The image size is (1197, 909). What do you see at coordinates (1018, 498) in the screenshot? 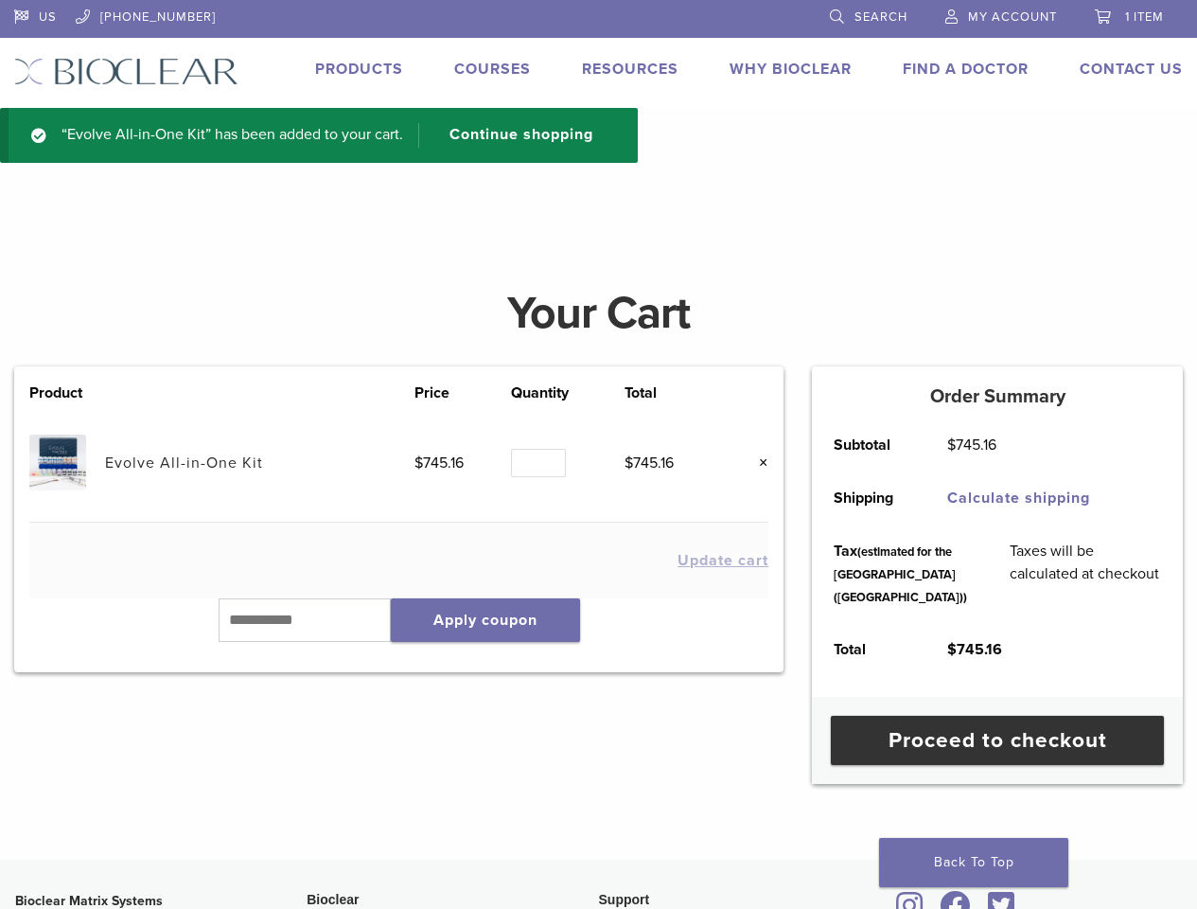
I see `a: Calculate shipping` at bounding box center [1018, 498].